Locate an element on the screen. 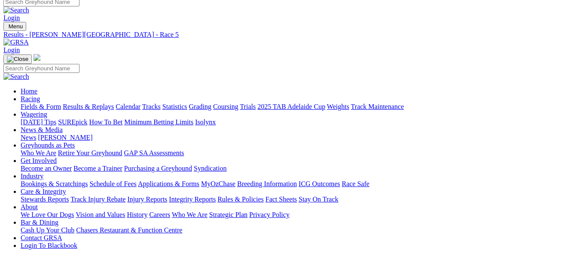  a: Vision and Values is located at coordinates (100, 215).